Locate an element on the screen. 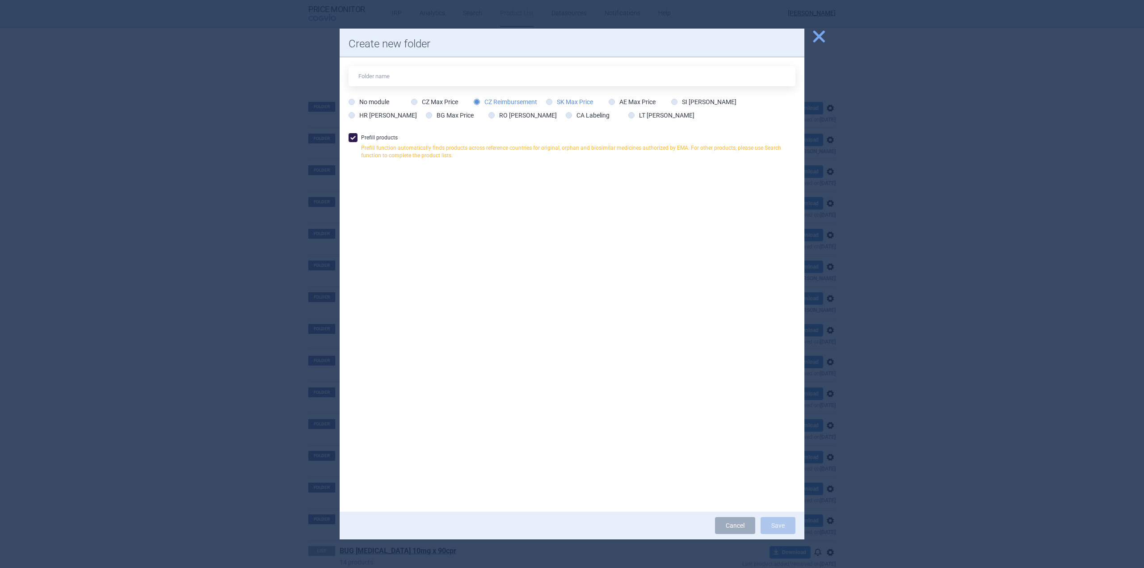 The width and height of the screenshot is (1144, 568). h1: Create new folder is located at coordinates (572, 44).